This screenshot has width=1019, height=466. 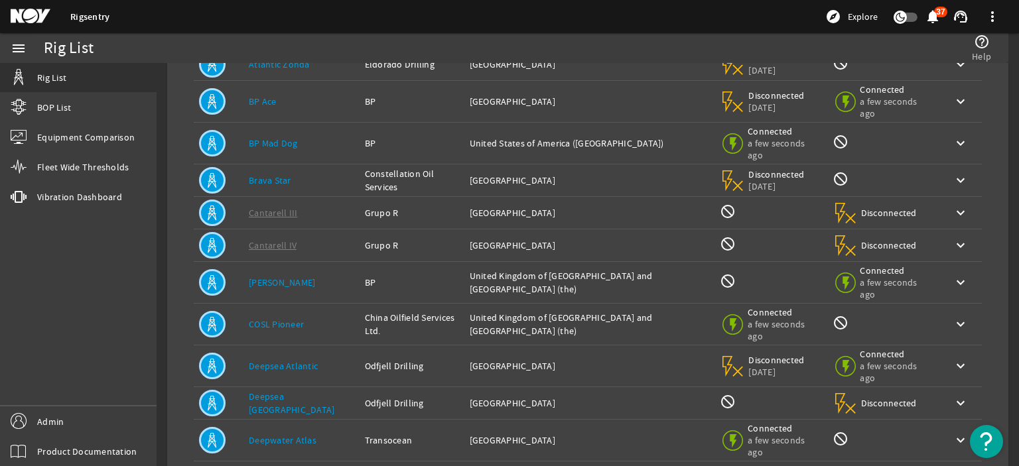 What do you see at coordinates (851, 17) in the screenshot?
I see `button: Explore` at bounding box center [851, 17].